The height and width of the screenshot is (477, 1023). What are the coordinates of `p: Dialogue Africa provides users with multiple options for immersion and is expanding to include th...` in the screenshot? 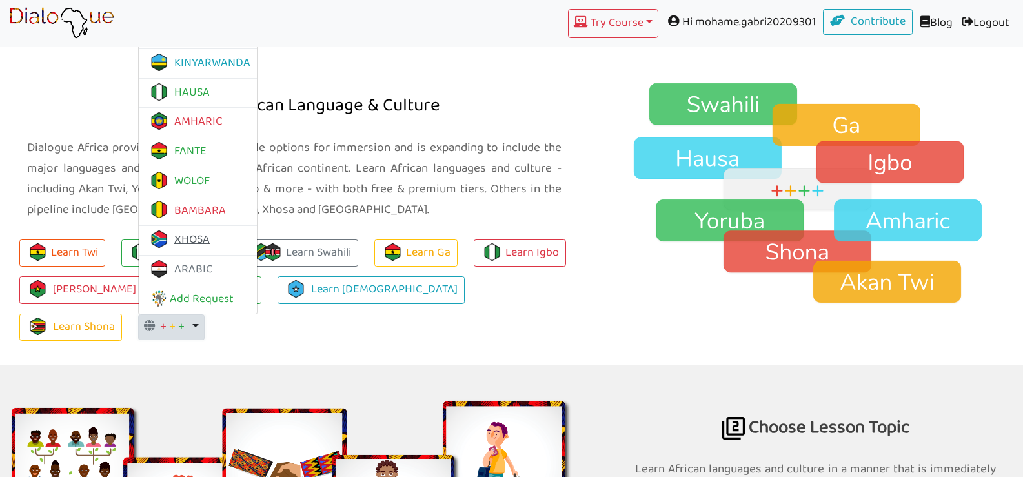 It's located at (294, 179).